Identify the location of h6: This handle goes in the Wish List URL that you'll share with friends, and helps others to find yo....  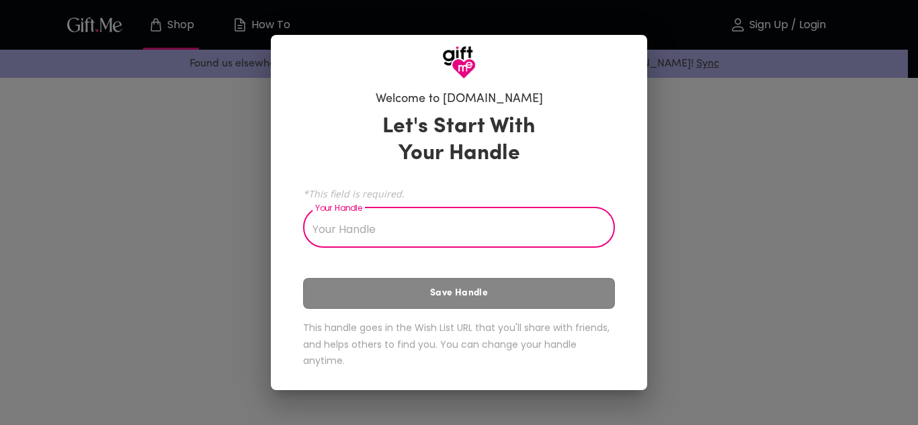
(459, 345).